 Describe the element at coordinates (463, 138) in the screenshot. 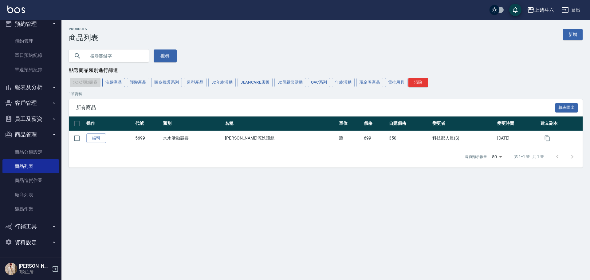

I see `td: 科技部人員(S)` at that location.